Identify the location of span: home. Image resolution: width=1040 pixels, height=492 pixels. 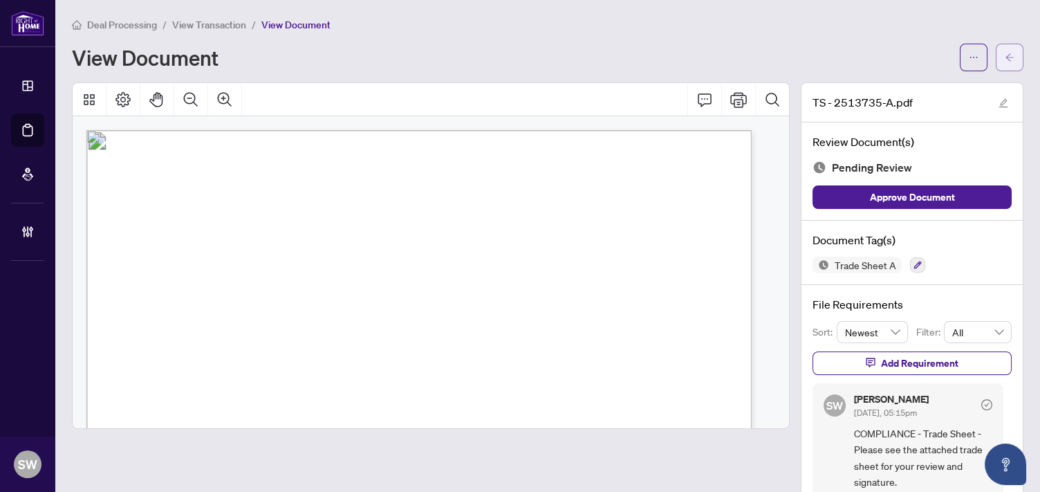
(77, 25).